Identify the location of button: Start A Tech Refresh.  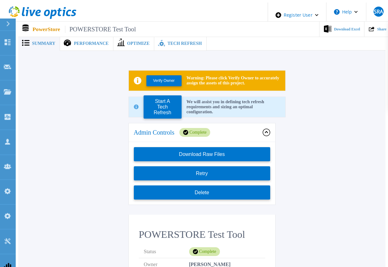
(162, 107).